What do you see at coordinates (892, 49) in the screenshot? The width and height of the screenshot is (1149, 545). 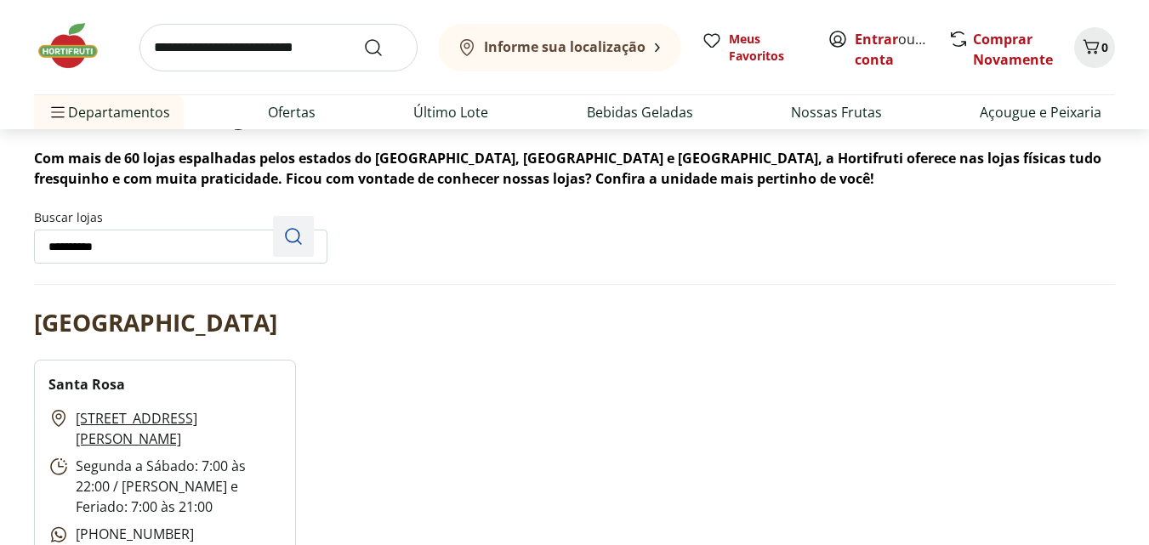 I see `span: ou` at bounding box center [892, 49].